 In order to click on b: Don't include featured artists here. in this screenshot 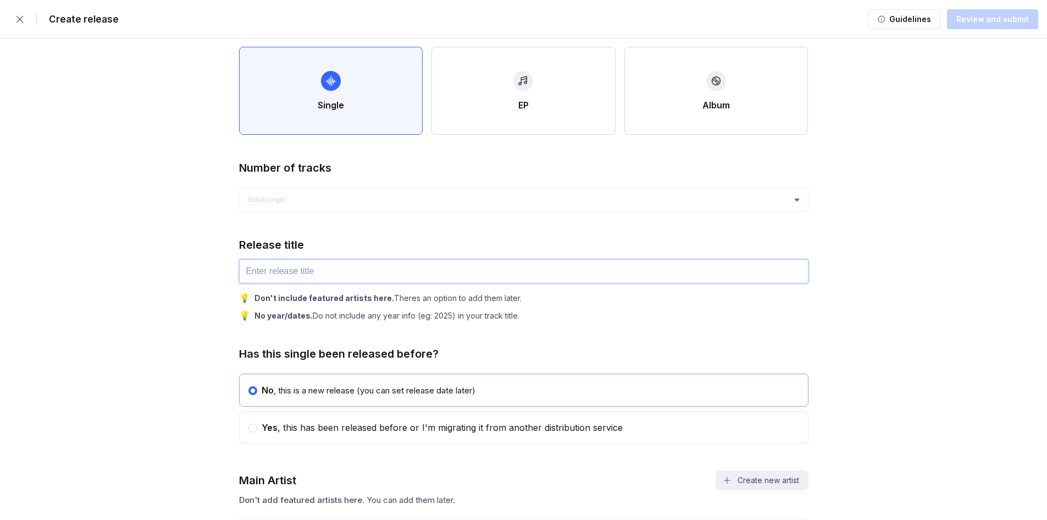, I will do `click(324, 297)`.